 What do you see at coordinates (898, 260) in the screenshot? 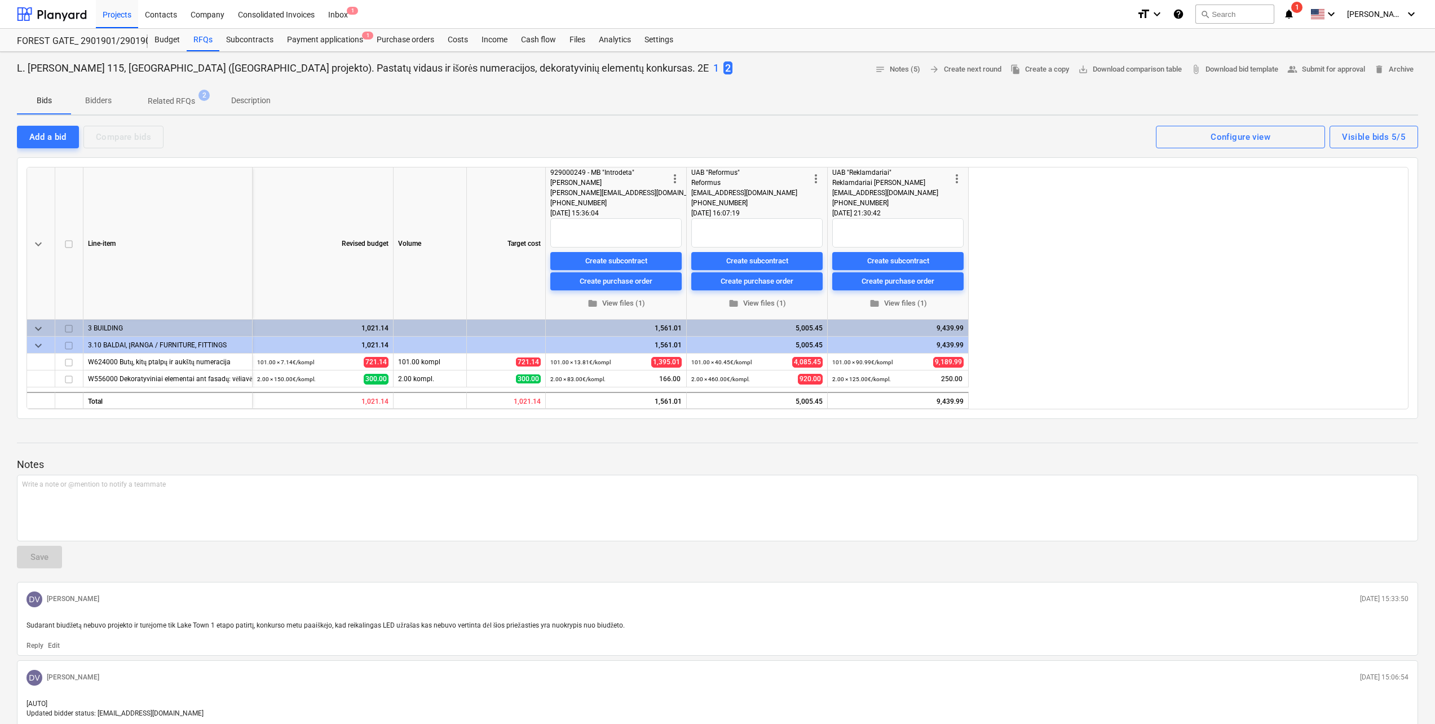
I see `div: Create subcontract` at bounding box center [898, 260].